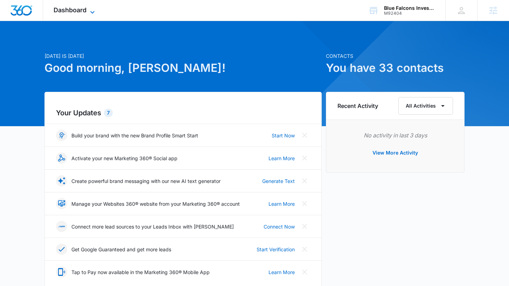 The width and height of the screenshot is (509, 286). What do you see at coordinates (276, 249) in the screenshot?
I see `a: Start Verification` at bounding box center [276, 249].